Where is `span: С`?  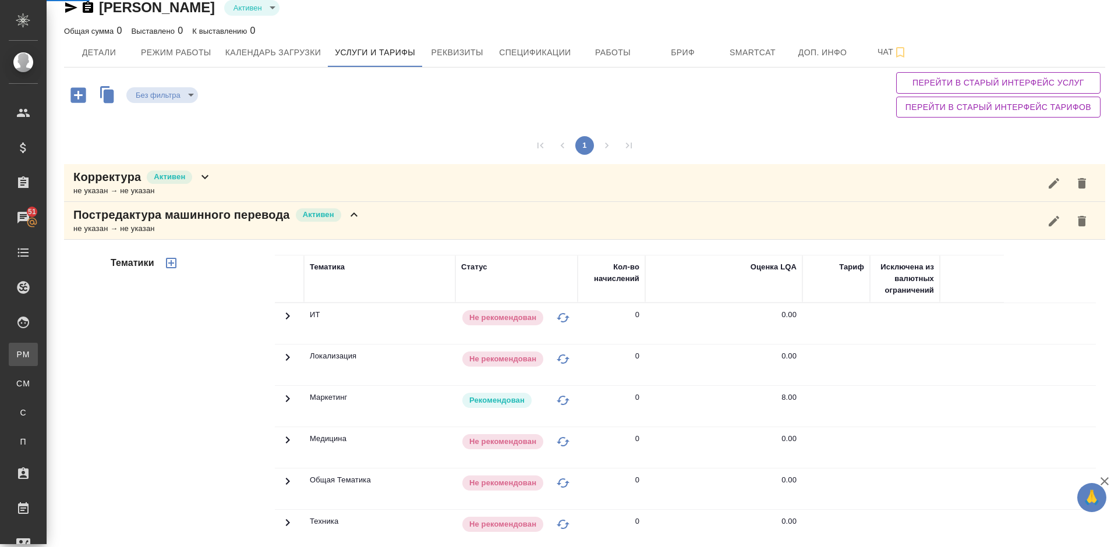 span: С is located at coordinates (23, 413).